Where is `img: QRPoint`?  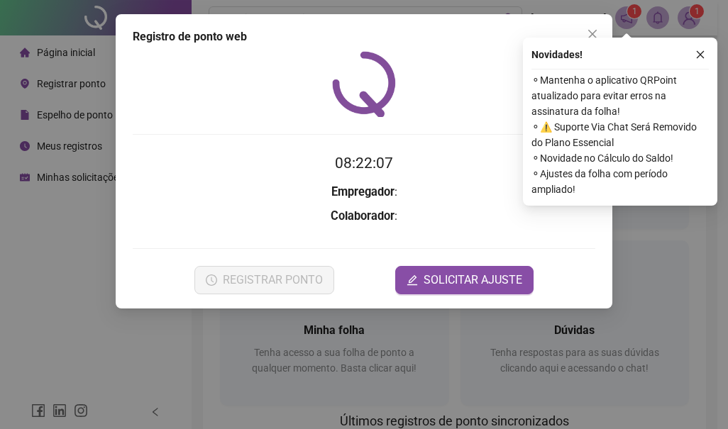 img: QRPoint is located at coordinates (364, 84).